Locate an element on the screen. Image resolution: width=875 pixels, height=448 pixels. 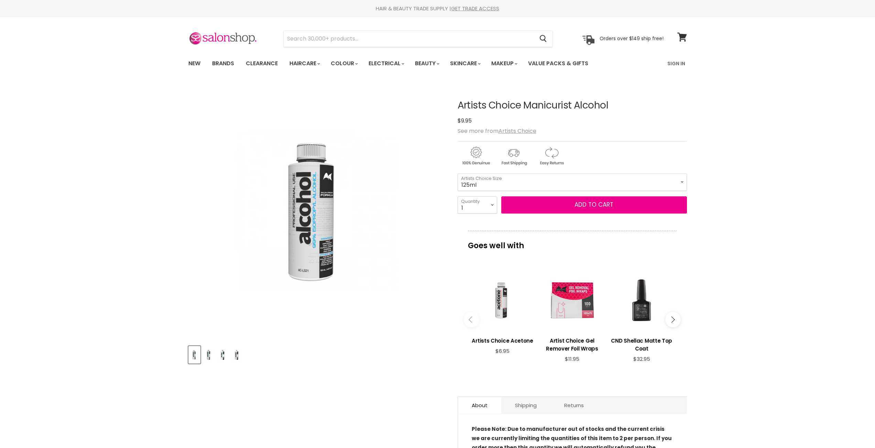
input: Search is located at coordinates (409, 39).